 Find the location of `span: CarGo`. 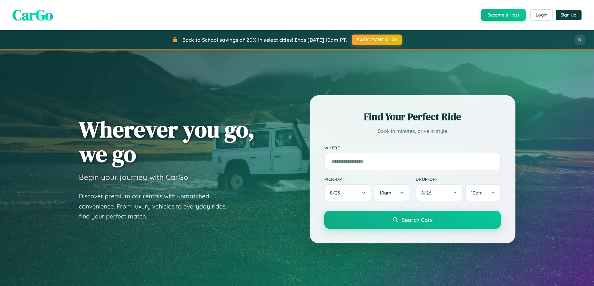

span: CarGo is located at coordinates (33, 15).